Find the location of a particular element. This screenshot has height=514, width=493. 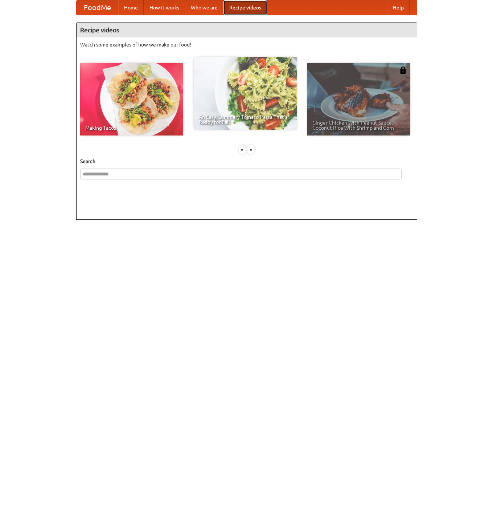

h4: Recipe videos is located at coordinates (247, 30).